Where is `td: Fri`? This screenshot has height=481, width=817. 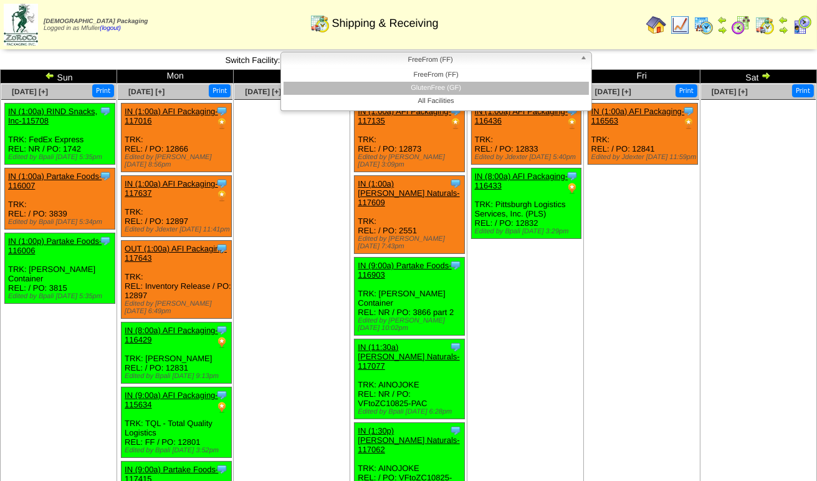
td: Fri is located at coordinates (642, 77).